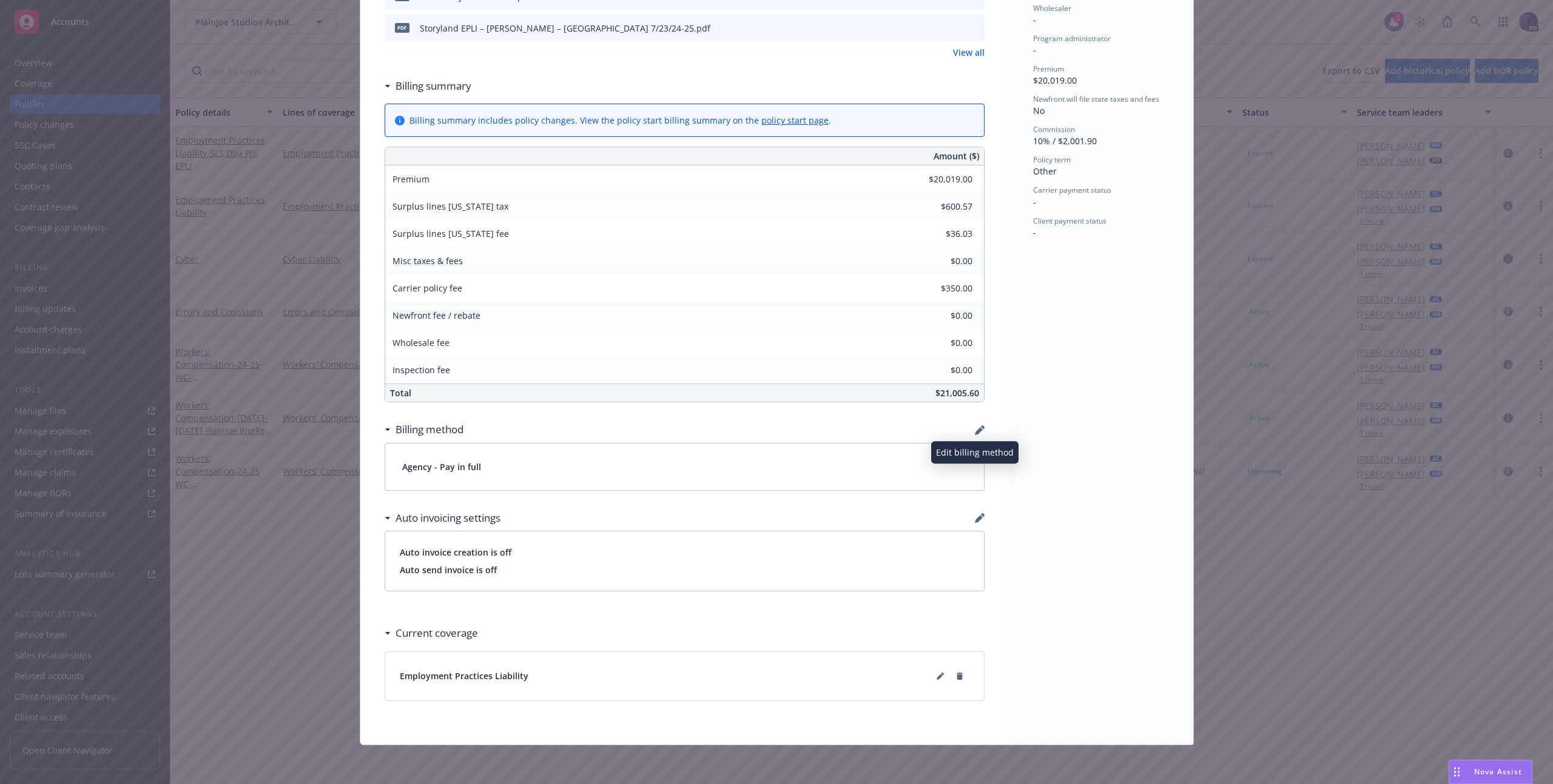 The image size is (1553, 784). Describe the element at coordinates (402, 27) in the screenshot. I see `span: pdf` at that location.